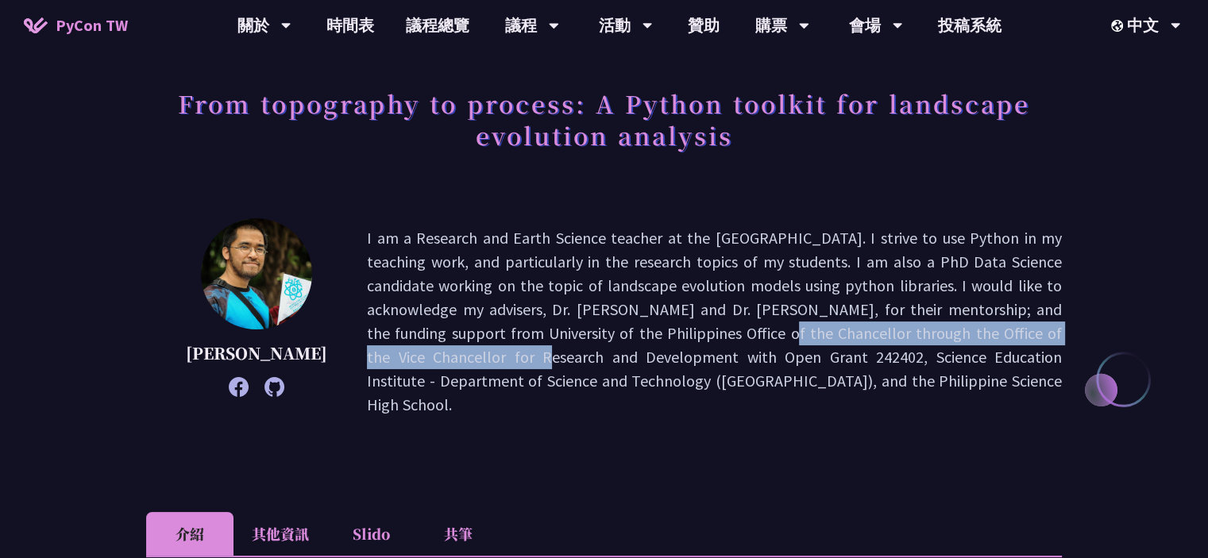 The height and width of the screenshot is (558, 1208). What do you see at coordinates (36, 25) in the screenshot?
I see `img: Home icon of PyCon TW 2025` at bounding box center [36, 25].